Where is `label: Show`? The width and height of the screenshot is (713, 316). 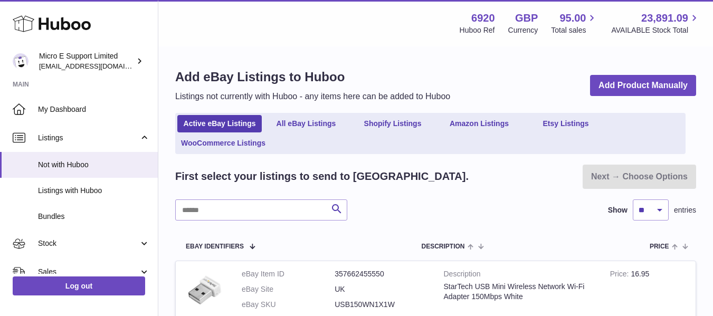 label: Show is located at coordinates (617, 210).